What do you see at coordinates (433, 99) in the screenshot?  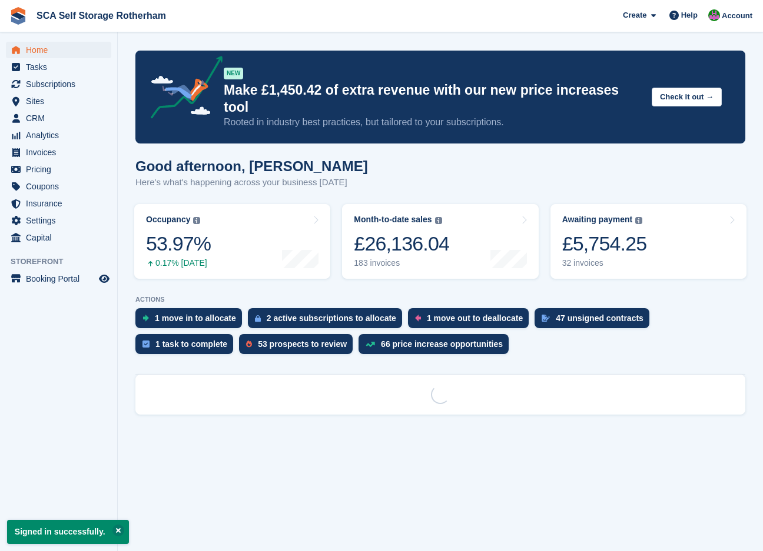 I see `p: Make £1,450.42 of extra revenue with our new price increases tool` at bounding box center [433, 99].